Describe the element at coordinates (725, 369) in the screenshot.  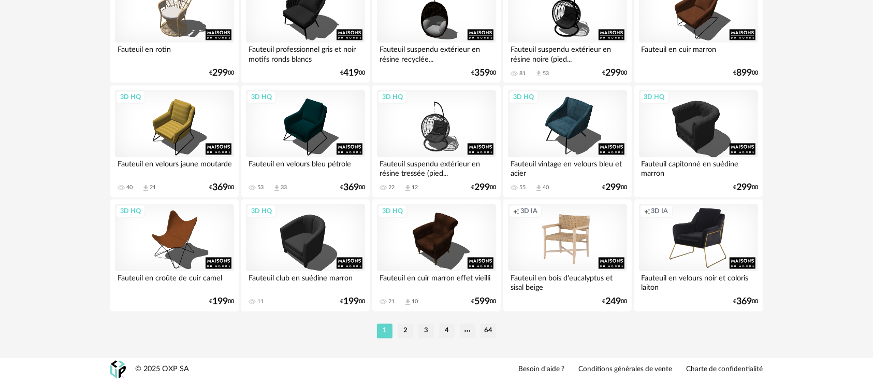
I see `a: Charte de confidentialité` at that location.